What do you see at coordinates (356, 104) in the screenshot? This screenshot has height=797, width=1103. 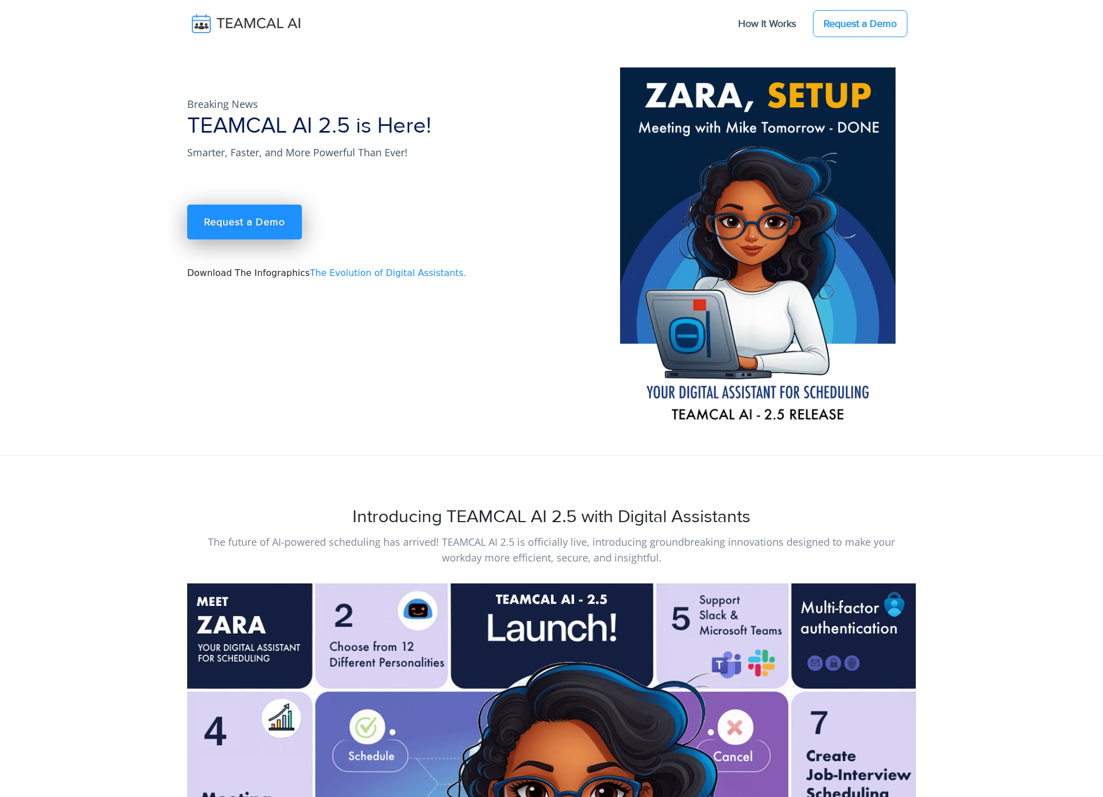 I see `p: Breaking News` at bounding box center [356, 104].